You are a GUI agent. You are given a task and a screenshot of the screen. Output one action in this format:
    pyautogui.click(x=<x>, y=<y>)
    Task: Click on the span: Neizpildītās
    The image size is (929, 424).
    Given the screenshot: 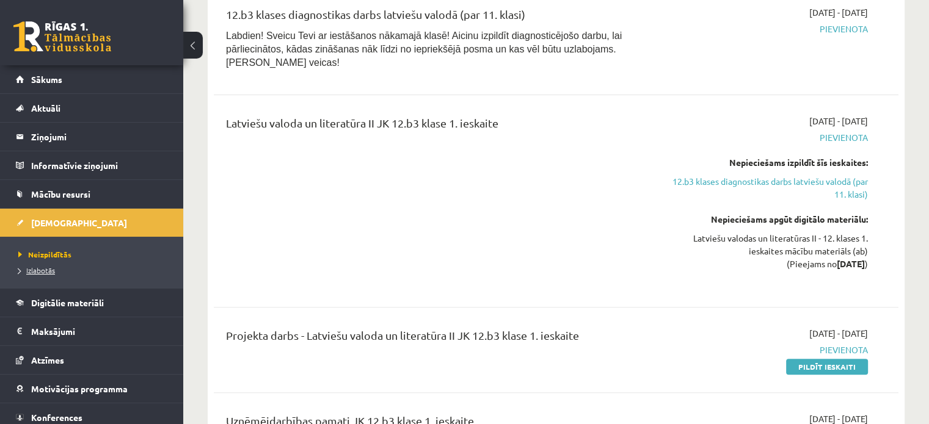 What is the action you would take?
    pyautogui.click(x=45, y=255)
    